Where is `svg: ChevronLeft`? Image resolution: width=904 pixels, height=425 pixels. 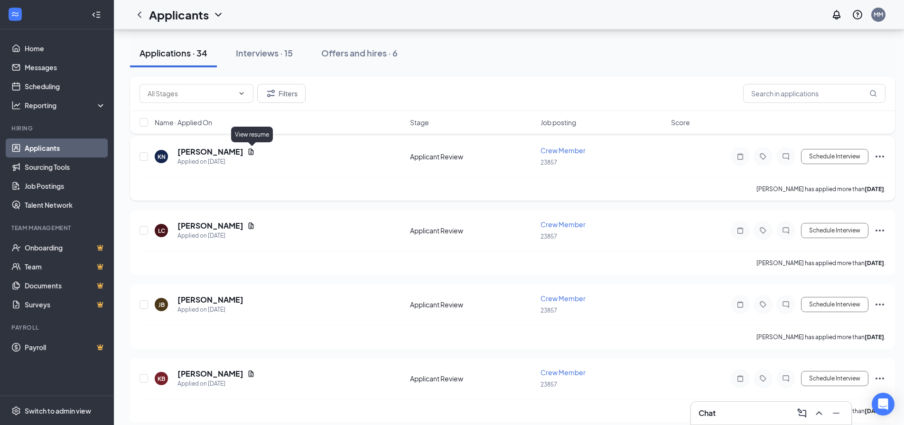 svg: ChevronLeft is located at coordinates (139, 15).